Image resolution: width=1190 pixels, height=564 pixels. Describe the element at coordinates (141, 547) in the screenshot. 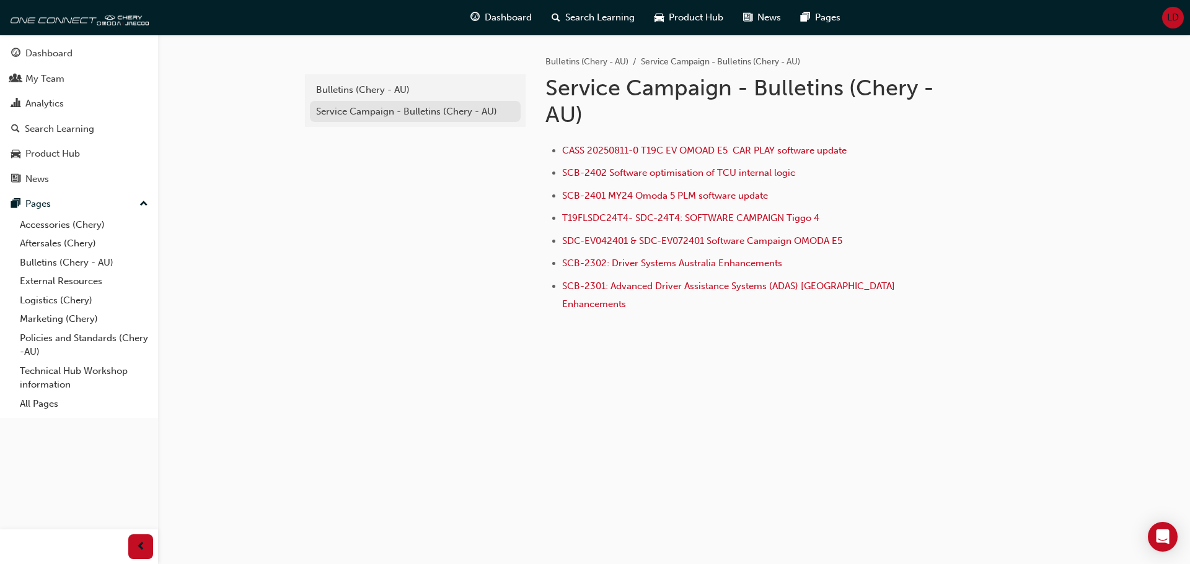

I see `span: prev-icon` at that location.